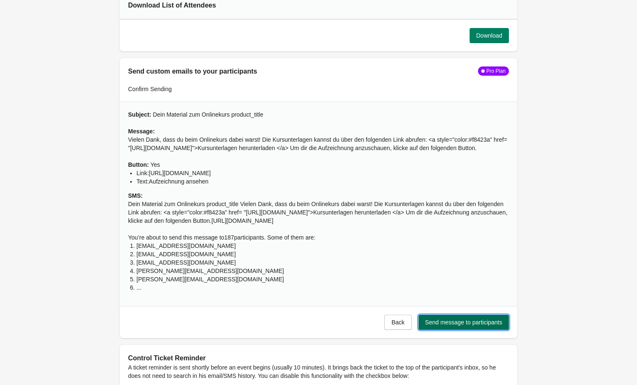 The height and width of the screenshot is (385, 637). What do you see at coordinates (489, 36) in the screenshot?
I see `button: Download` at bounding box center [489, 36].